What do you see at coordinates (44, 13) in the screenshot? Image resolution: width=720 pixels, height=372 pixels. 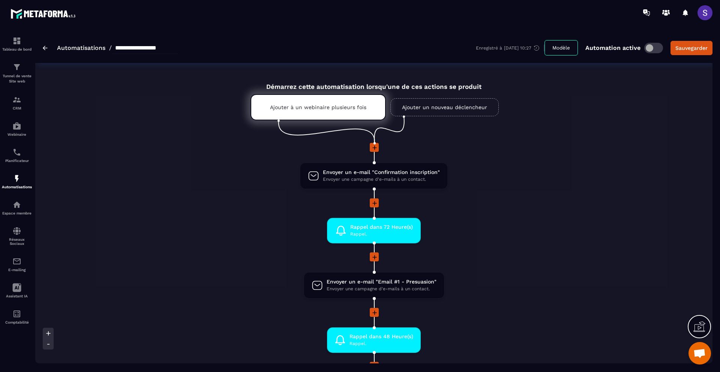 I see `img: logo` at bounding box center [44, 13].